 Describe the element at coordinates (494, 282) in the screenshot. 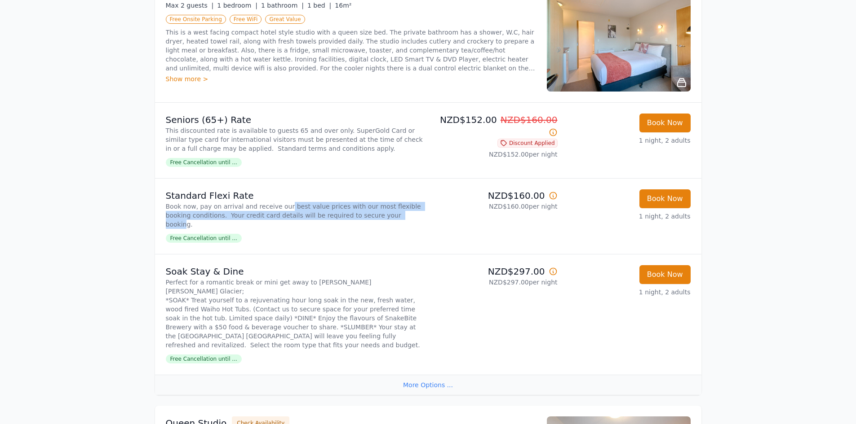

I see `p: NZD$297.00 per night` at that location.